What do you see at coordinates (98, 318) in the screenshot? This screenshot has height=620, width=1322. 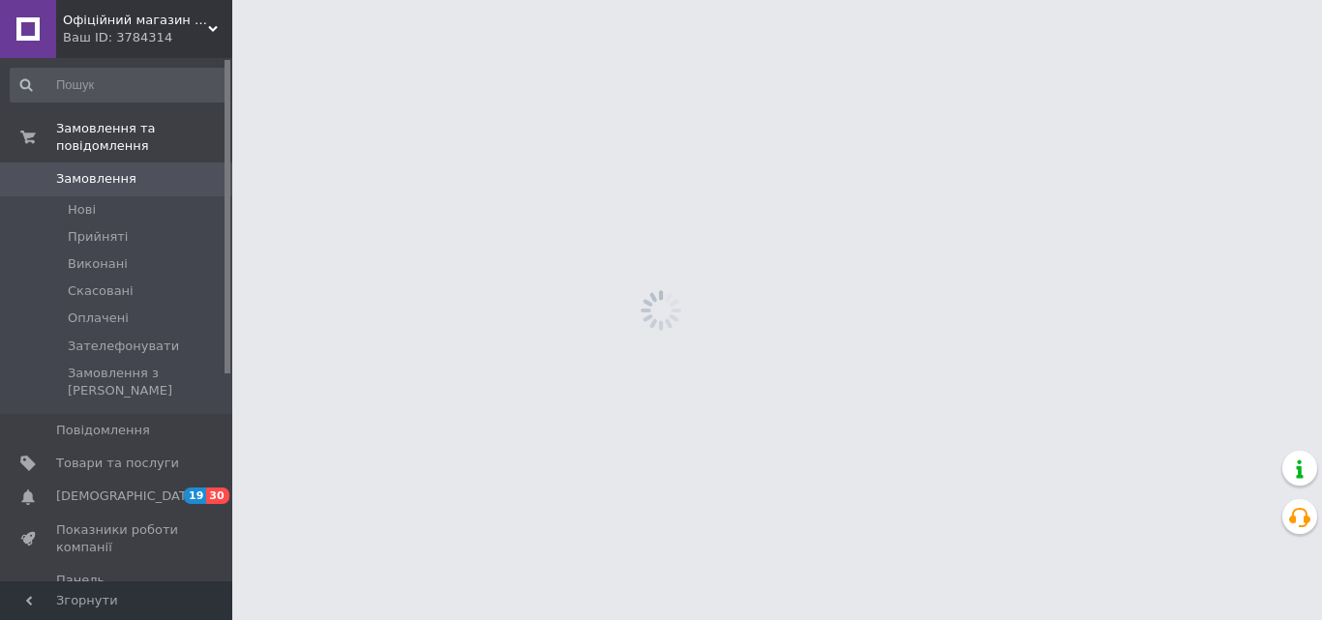 I see `span: Оплачені` at bounding box center [98, 318].